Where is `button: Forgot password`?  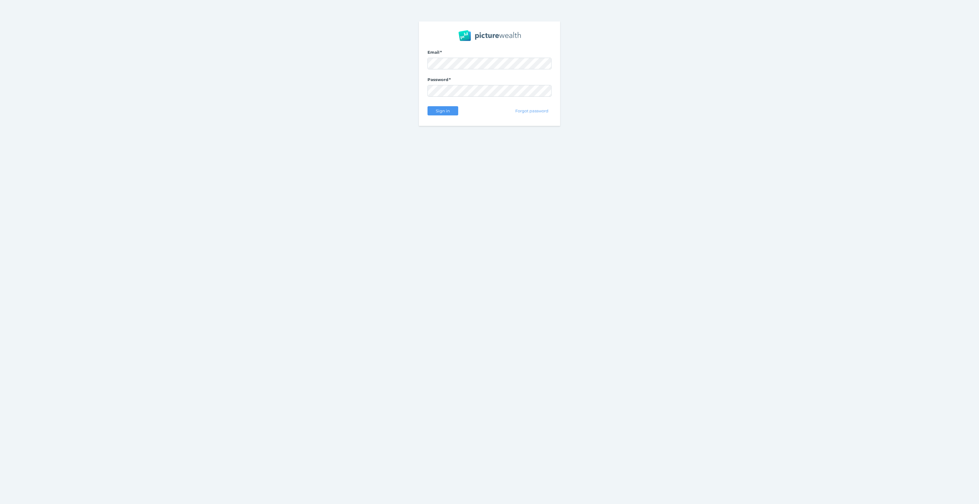 button: Forgot password is located at coordinates (532, 111).